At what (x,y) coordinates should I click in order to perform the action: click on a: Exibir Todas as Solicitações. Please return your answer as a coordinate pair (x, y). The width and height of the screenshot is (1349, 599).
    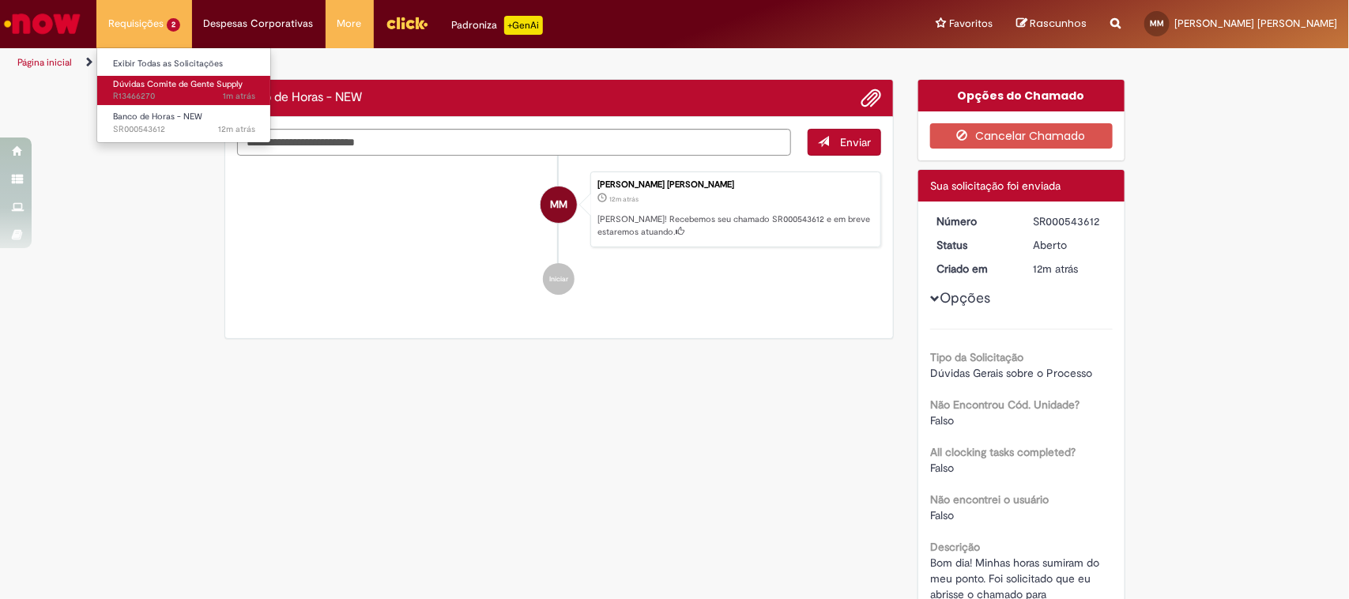
    Looking at the image, I should click on (184, 64).